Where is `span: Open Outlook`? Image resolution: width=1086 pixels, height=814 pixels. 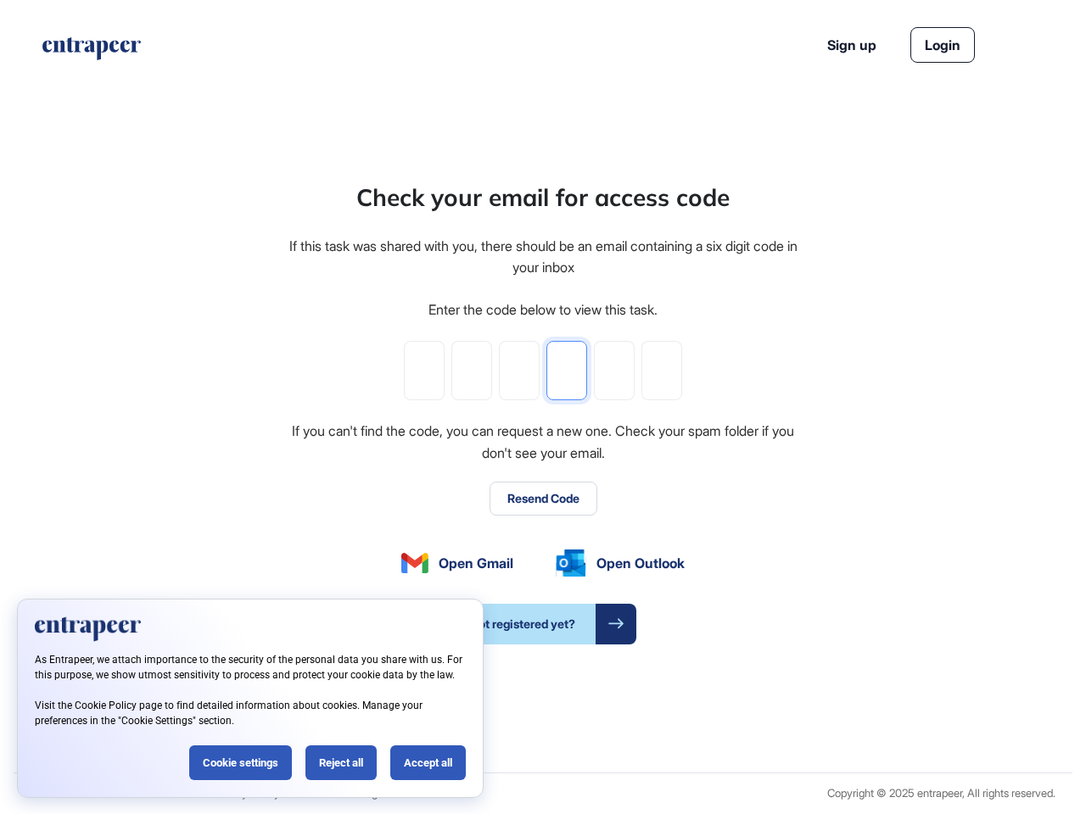
span: Open Outlook is located at coordinates (640, 563).